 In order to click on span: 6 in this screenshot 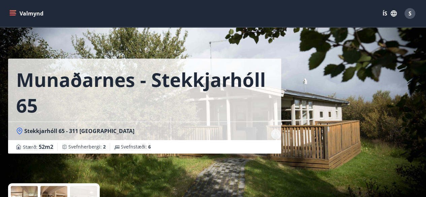, I will do `click(149, 146)`.